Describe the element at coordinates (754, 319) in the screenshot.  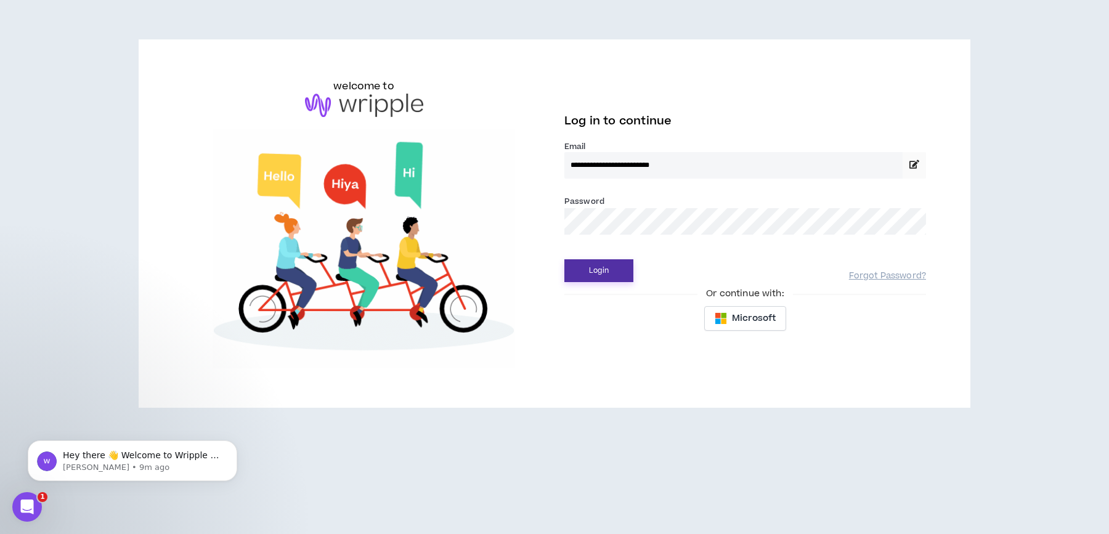
I see `span: Microsoft` at that location.